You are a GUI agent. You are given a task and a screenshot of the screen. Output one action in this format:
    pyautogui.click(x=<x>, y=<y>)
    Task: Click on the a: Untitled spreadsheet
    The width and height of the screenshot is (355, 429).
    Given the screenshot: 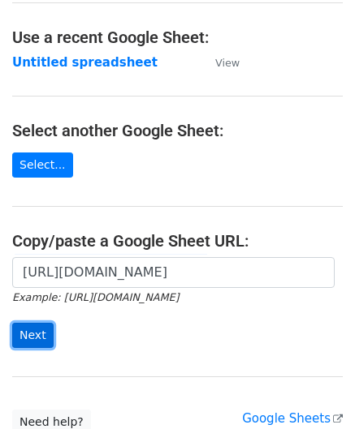 What is the action you would take?
    pyautogui.click(x=84, y=63)
    